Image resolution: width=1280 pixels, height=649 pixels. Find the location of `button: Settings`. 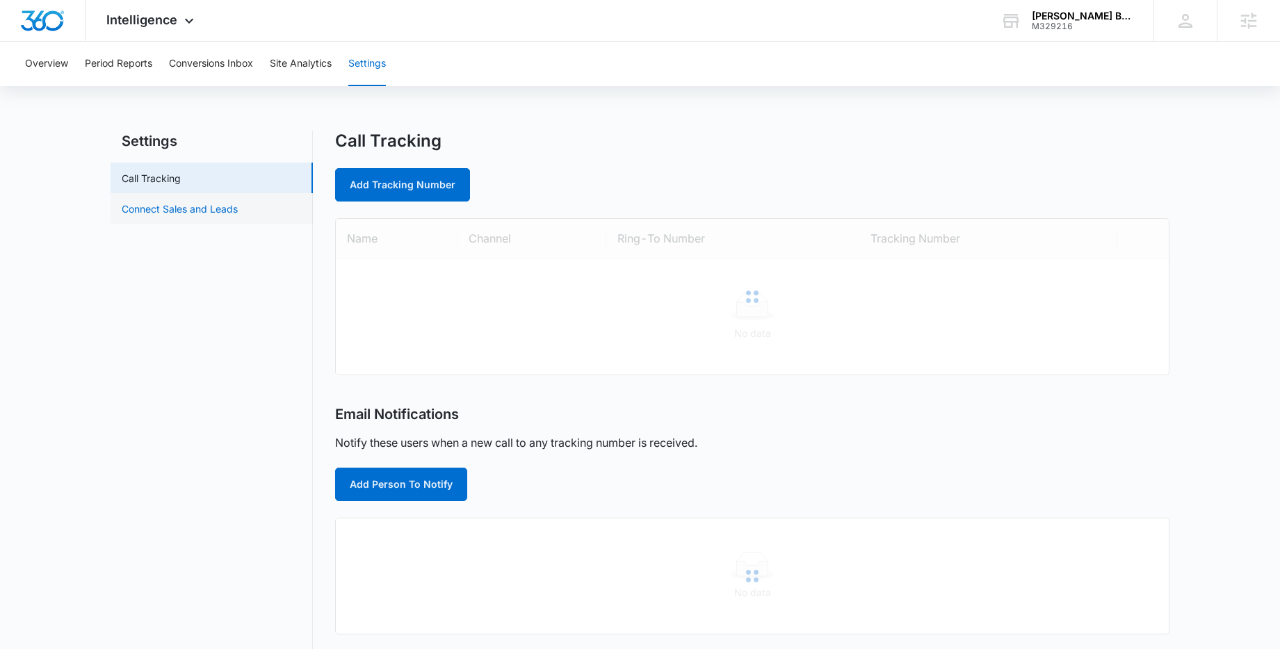

button: Settings is located at coordinates (367, 64).